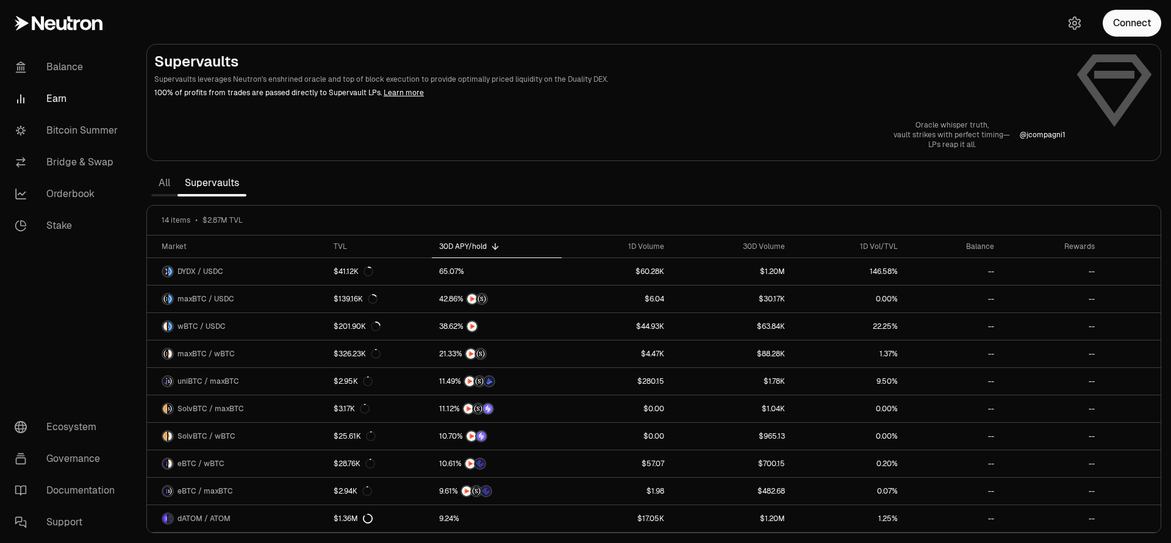 The width and height of the screenshot is (1171, 543). I want to click on span: maxBTC / USDC, so click(206, 299).